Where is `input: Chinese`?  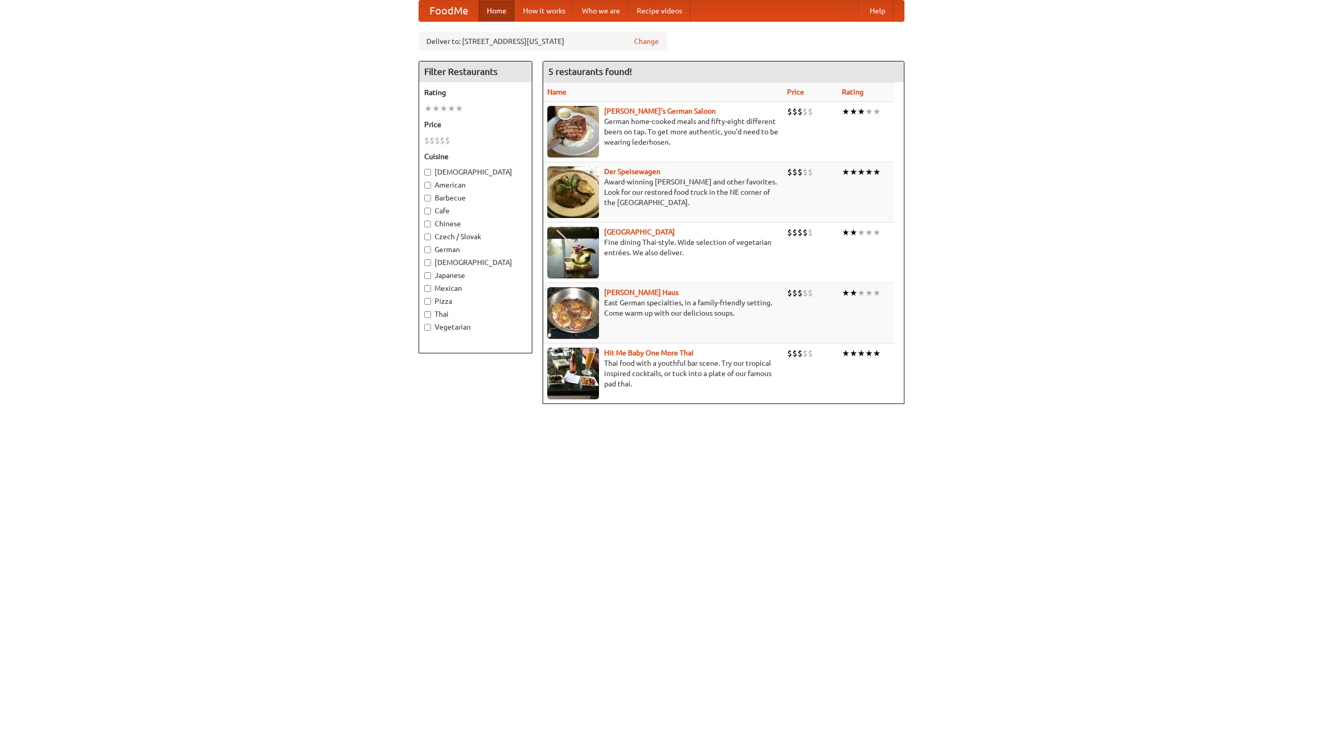 input: Chinese is located at coordinates (427, 224).